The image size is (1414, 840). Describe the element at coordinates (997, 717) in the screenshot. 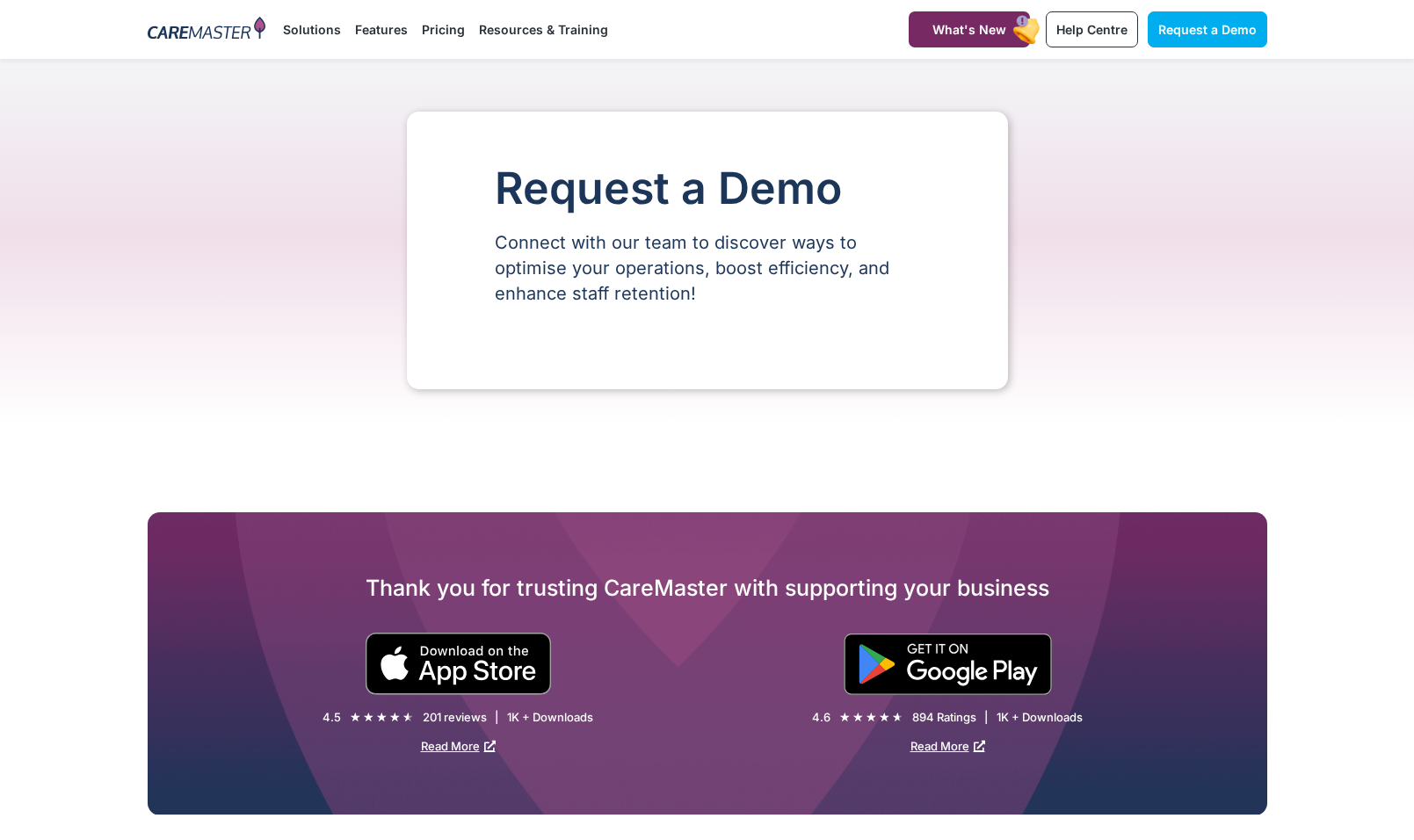

I see `div: 894 Ratings | 1K + Downloads` at that location.